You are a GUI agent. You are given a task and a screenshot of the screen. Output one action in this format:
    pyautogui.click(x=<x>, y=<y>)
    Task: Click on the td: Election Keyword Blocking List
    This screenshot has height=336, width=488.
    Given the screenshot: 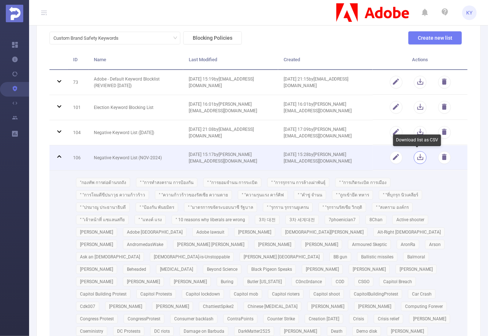 What is the action you would take?
    pyautogui.click(x=136, y=107)
    